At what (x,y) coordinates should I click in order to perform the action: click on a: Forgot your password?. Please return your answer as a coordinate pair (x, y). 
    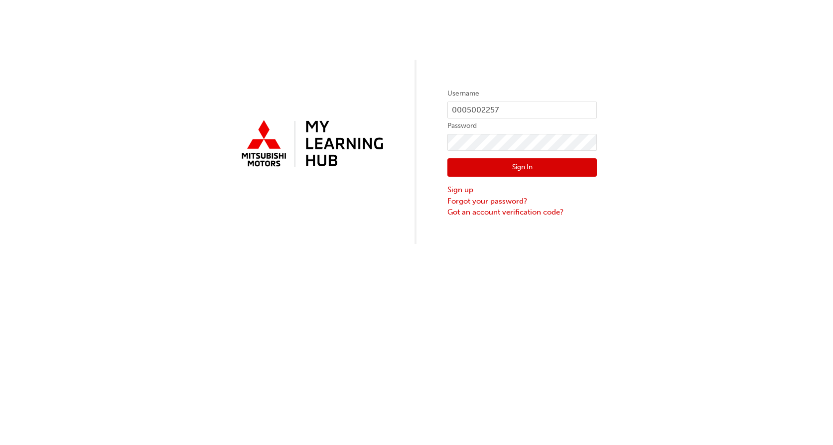
    Looking at the image, I should click on (522, 201).